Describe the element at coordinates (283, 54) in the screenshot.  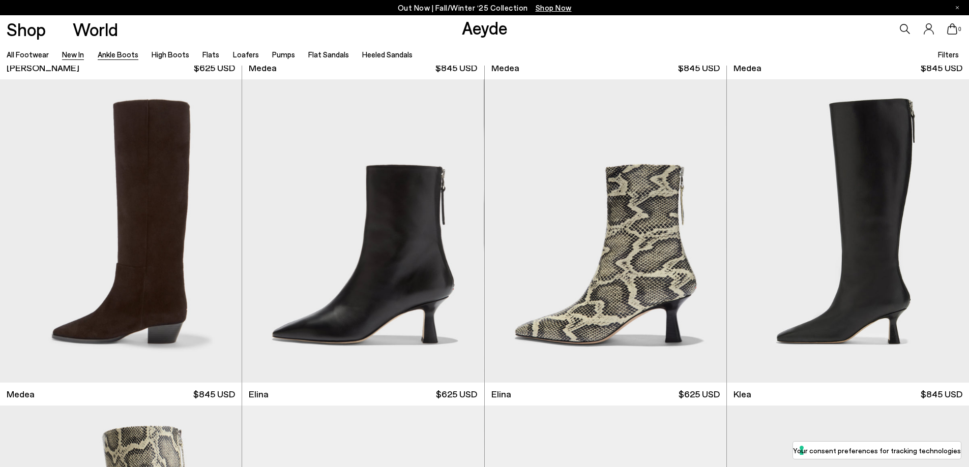
I see `a: Pumps` at that location.